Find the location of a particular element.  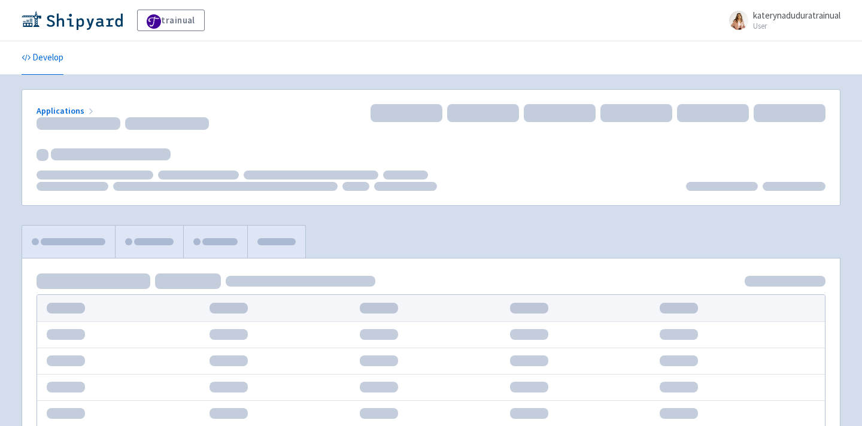

small: User is located at coordinates (797, 26).